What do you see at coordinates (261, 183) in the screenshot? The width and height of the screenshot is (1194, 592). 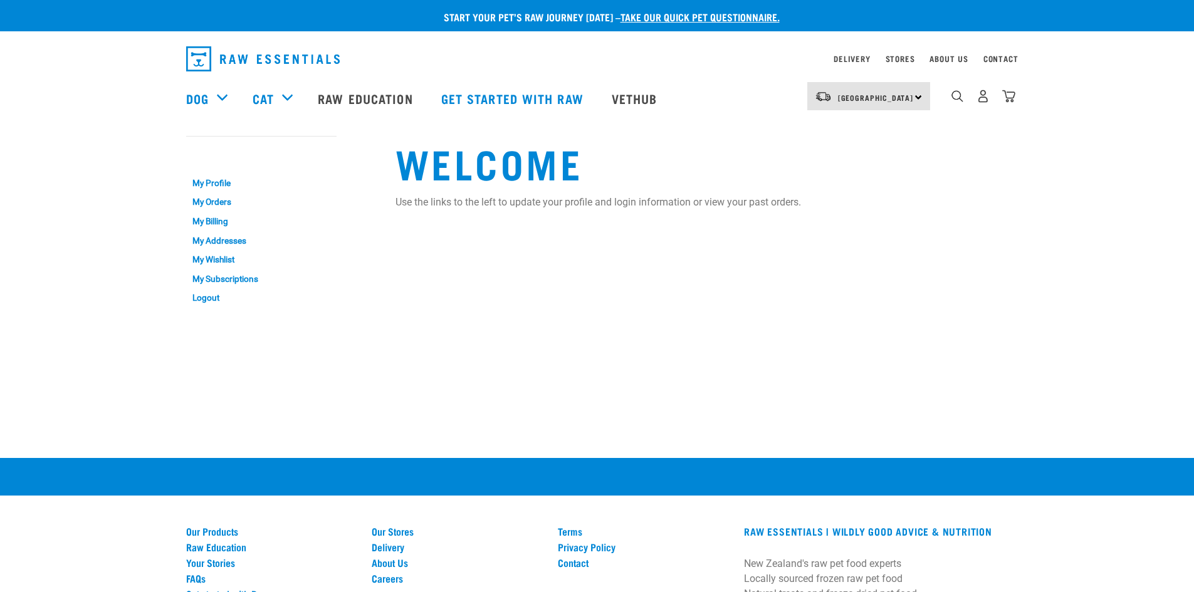 I see `a: My Profile` at bounding box center [261, 183].